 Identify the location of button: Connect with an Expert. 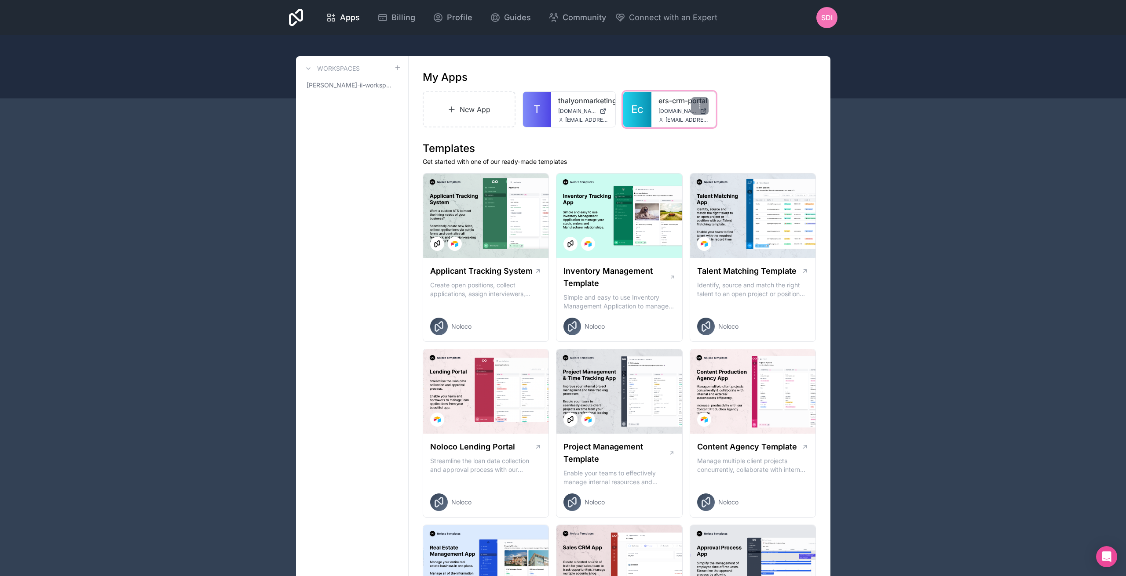
(666, 18).